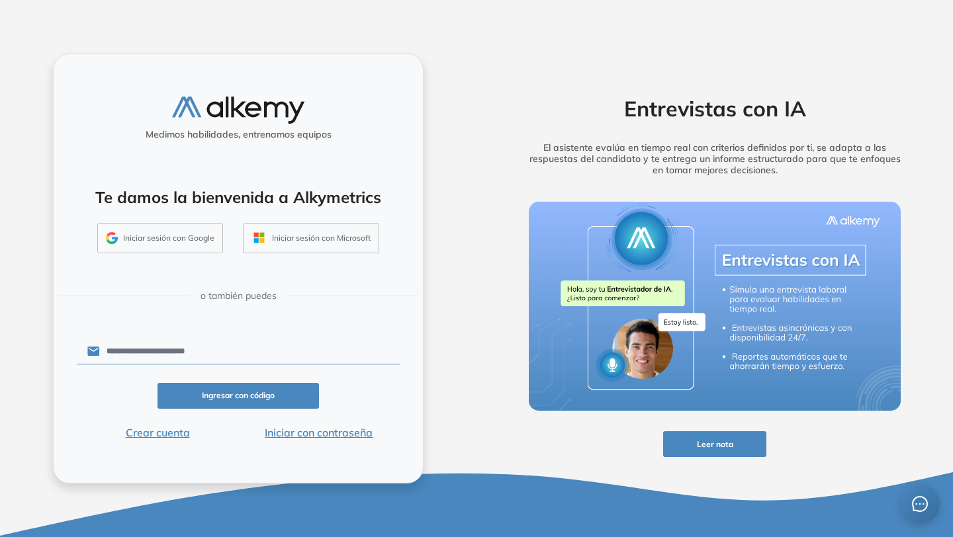 Image resolution: width=953 pixels, height=537 pixels. I want to click on button: Crear cuenta, so click(157, 433).